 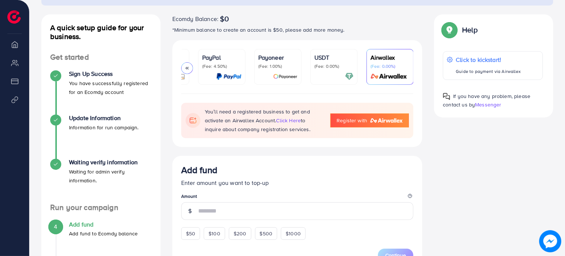 I want to click on p: Help, so click(x=470, y=30).